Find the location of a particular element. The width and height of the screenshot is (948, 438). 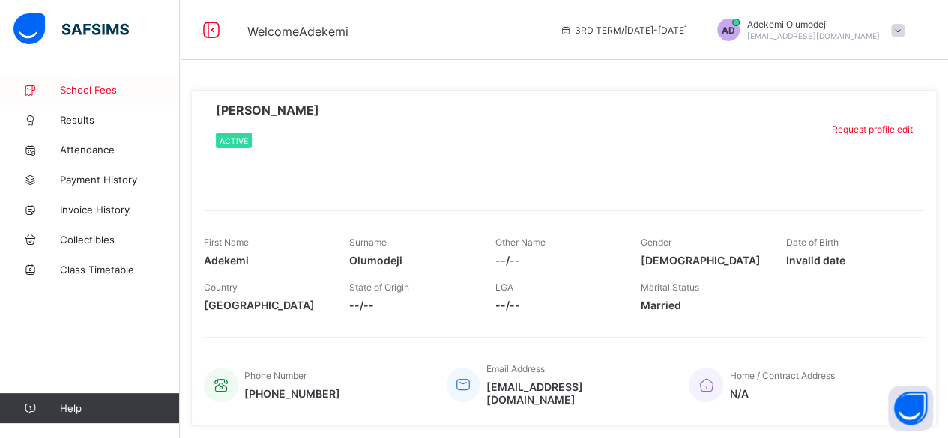

span: AD is located at coordinates (728, 30).